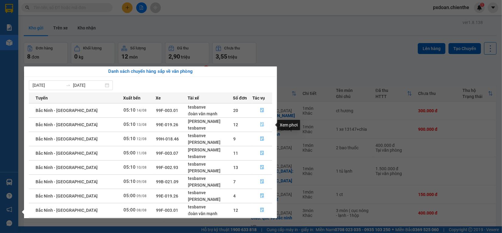 This screenshot has width=502, height=233. I want to click on span: 13/08, so click(141, 125).